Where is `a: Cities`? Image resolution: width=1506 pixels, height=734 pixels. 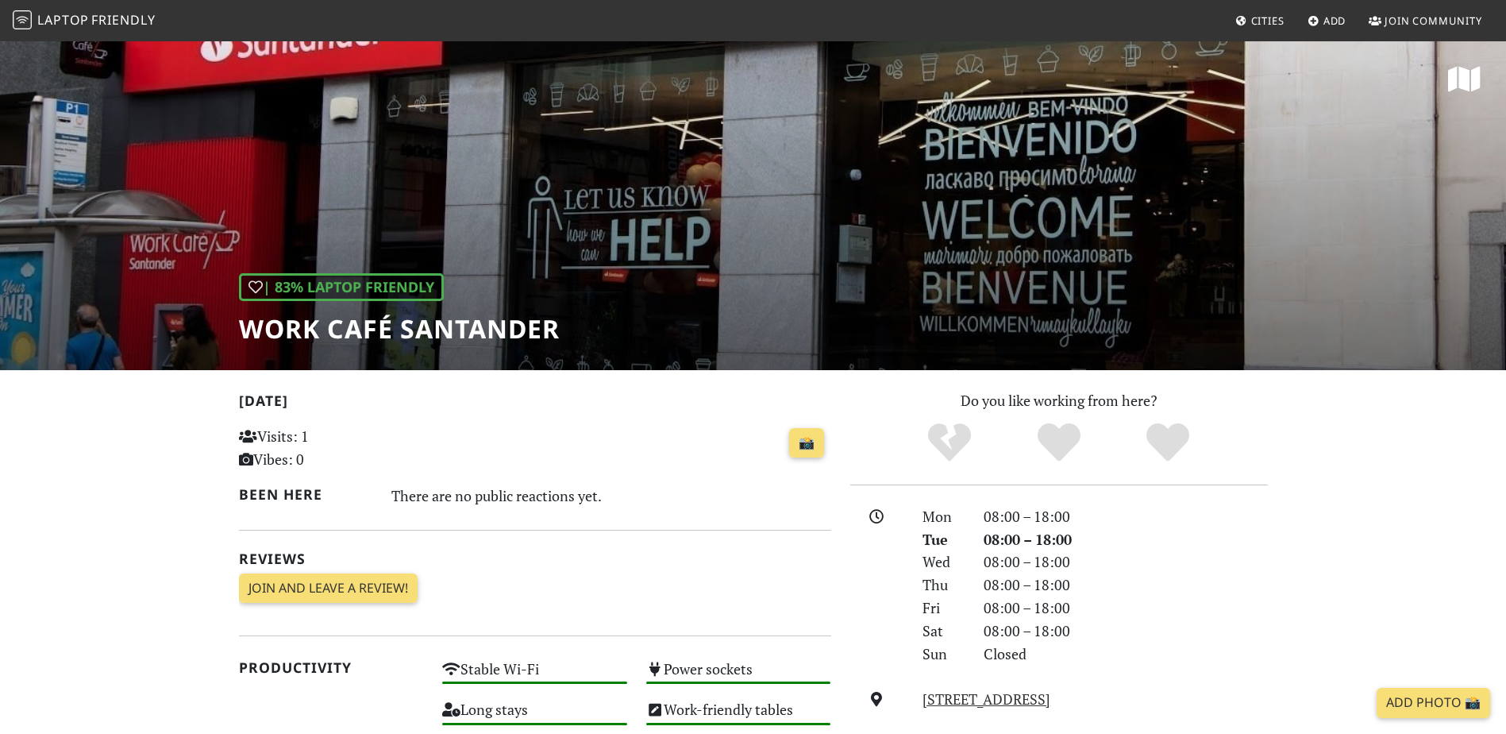
a: Cities is located at coordinates (1260, 21).